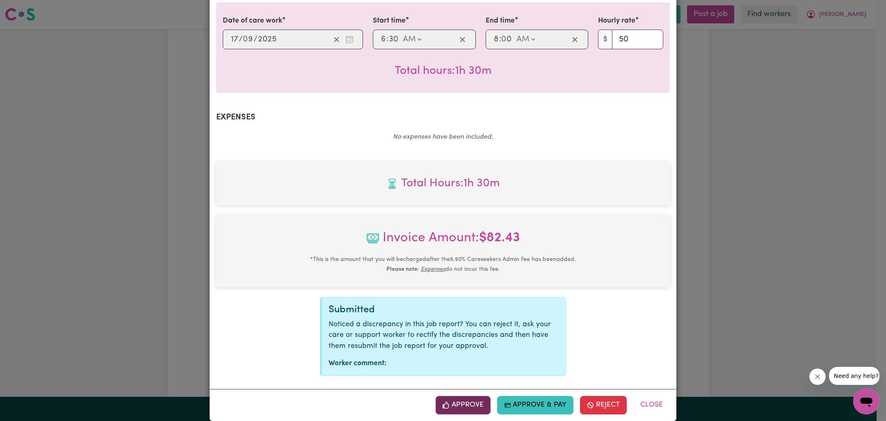 The image size is (886, 421). Describe the element at coordinates (389, 21) in the screenshot. I see `label: Start time` at that location.